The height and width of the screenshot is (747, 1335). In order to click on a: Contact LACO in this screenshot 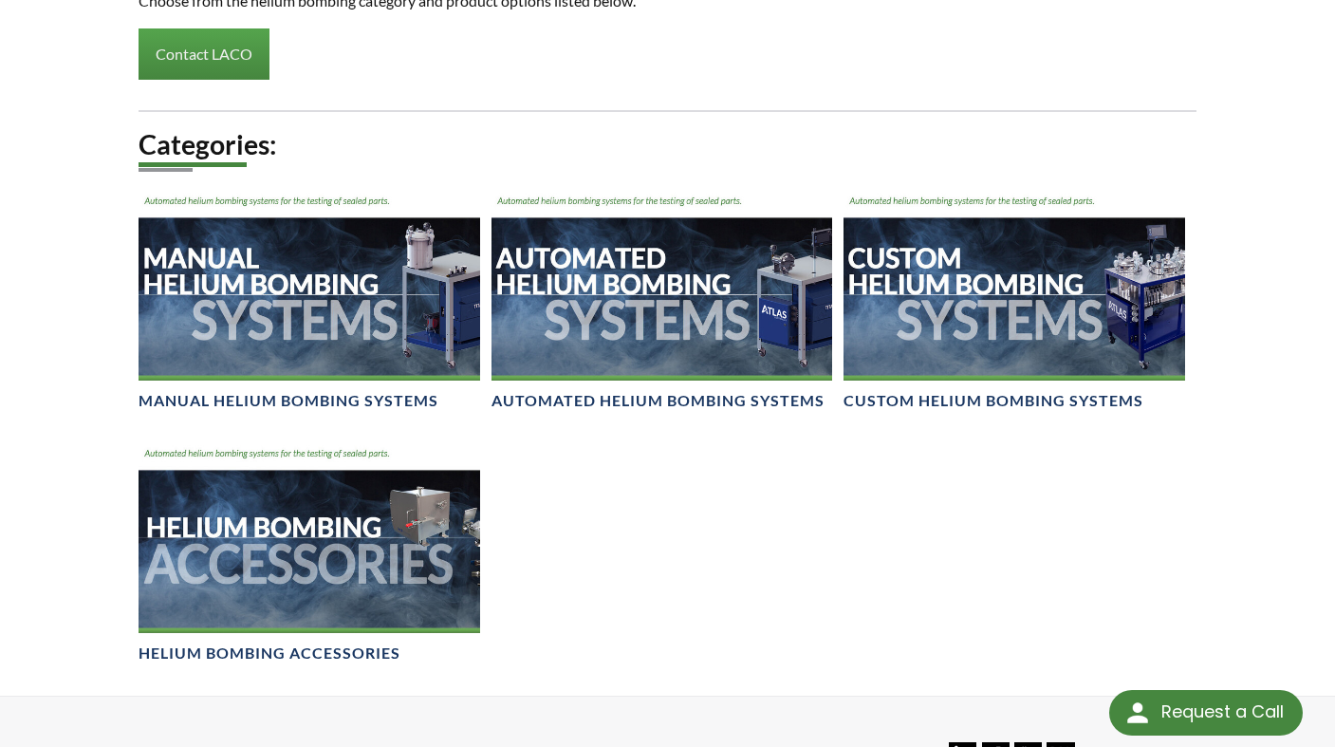, I will do `click(204, 54)`.